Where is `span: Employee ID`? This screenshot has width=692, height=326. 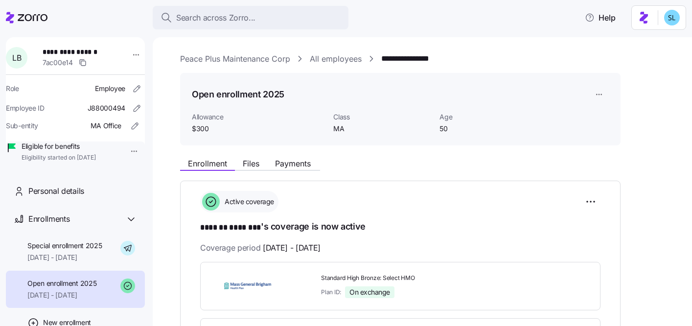 span: Employee ID is located at coordinates (25, 108).